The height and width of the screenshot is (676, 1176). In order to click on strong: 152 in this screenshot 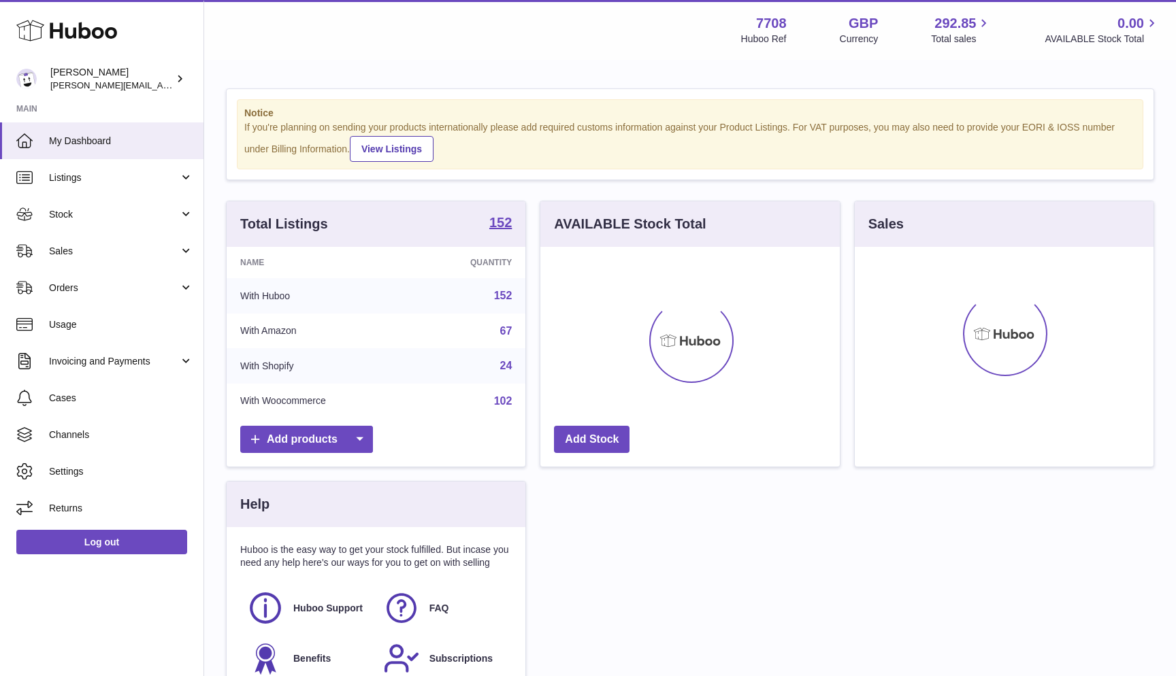, I will do `click(500, 222)`.